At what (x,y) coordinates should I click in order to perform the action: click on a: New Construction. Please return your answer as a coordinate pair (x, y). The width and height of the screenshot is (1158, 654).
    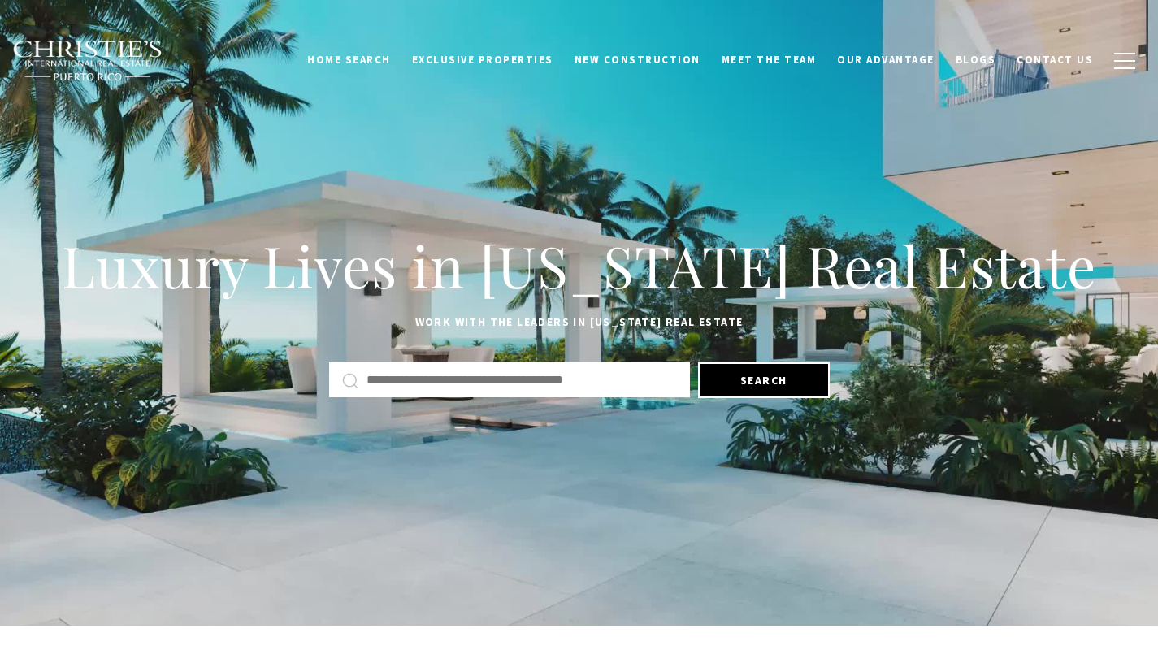
    Looking at the image, I should click on (637, 60).